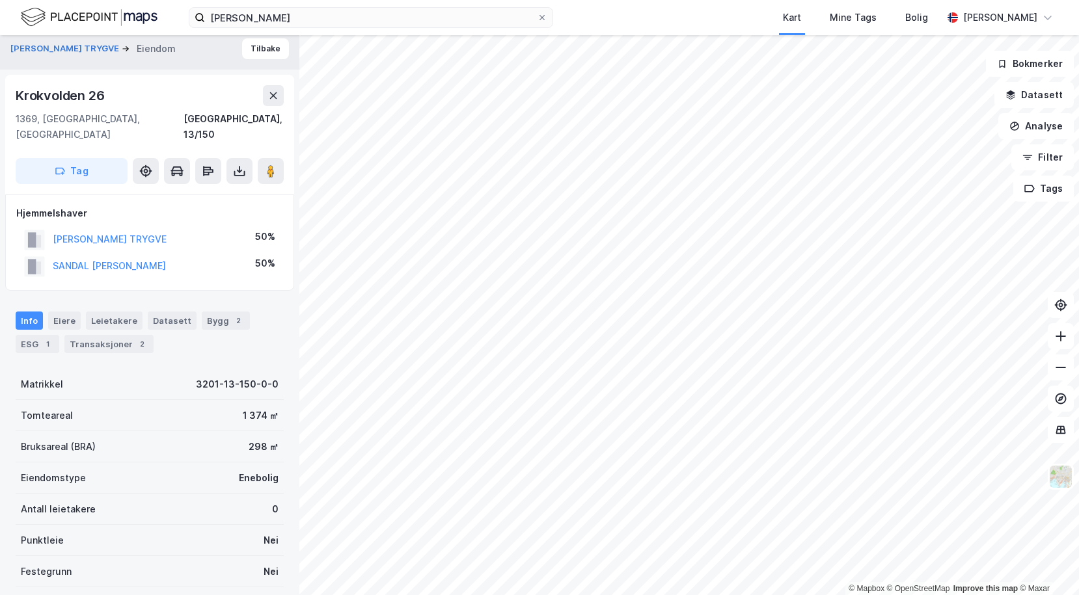 The image size is (1079, 595). Describe the element at coordinates (275, 509) in the screenshot. I see `div: 0` at that location.